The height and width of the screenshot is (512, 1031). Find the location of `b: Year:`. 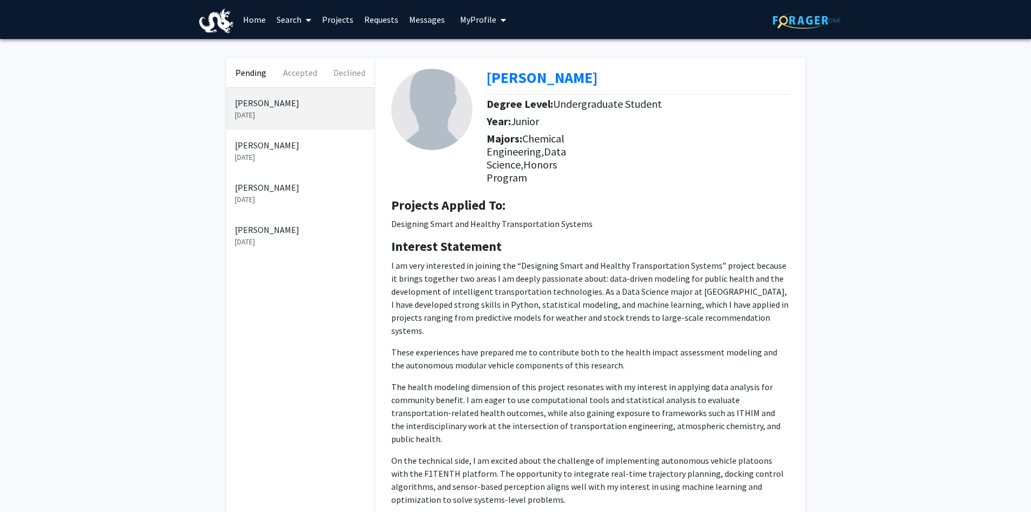

b: Year: is located at coordinates (499, 121).